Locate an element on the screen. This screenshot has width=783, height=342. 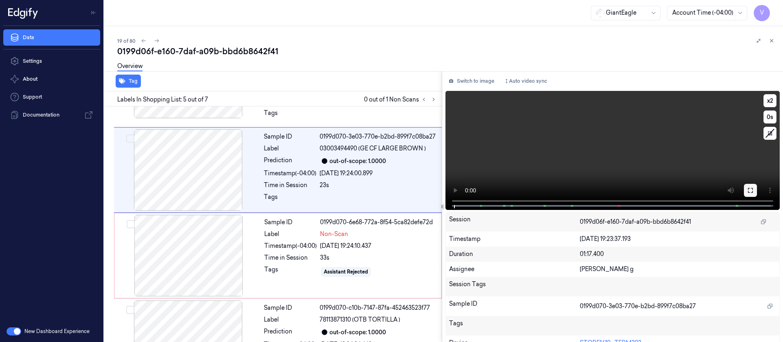
div: Duration is located at coordinates (514, 254).